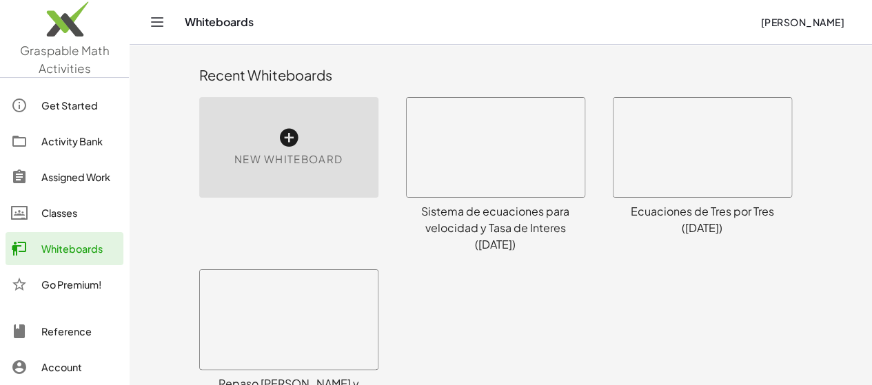 The height and width of the screenshot is (385, 872). Describe the element at coordinates (79, 141) in the screenshot. I see `div: Activity Bank` at that location.